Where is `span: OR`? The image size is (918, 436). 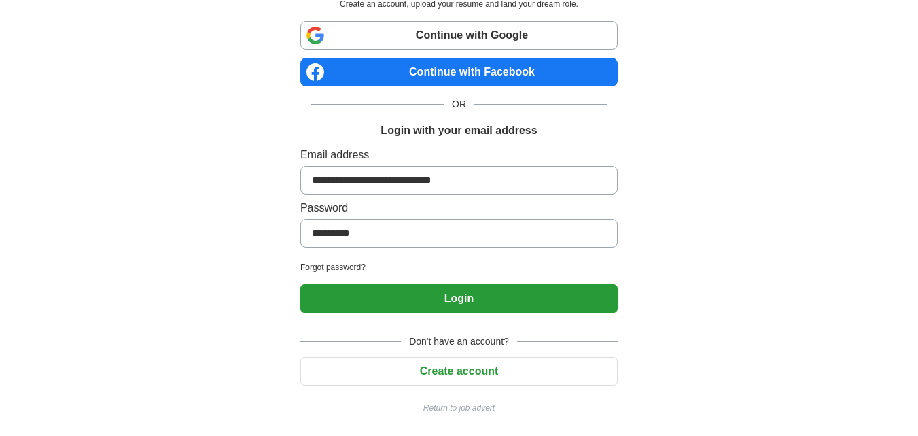 span: OR is located at coordinates (459, 104).